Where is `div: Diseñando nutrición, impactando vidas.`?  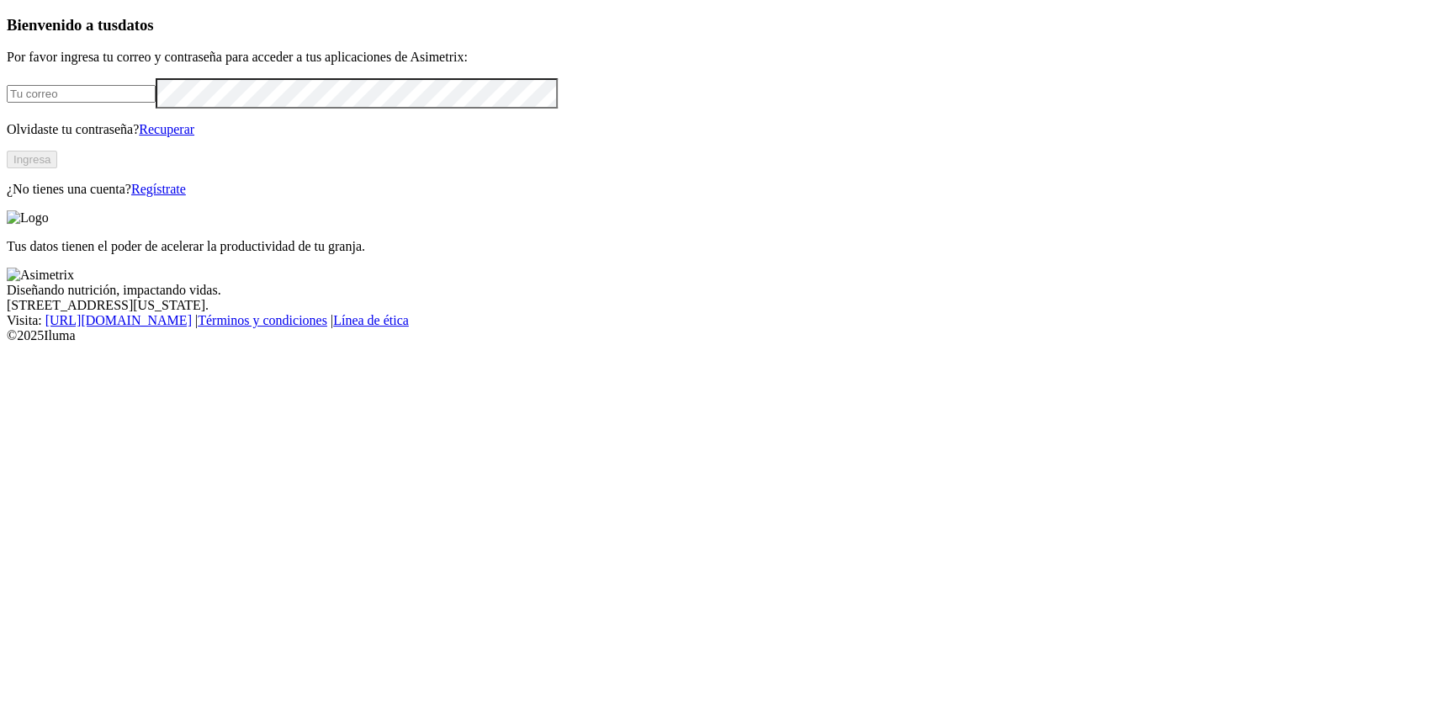
div: Diseñando nutrición, impactando vidas. is located at coordinates (718, 290).